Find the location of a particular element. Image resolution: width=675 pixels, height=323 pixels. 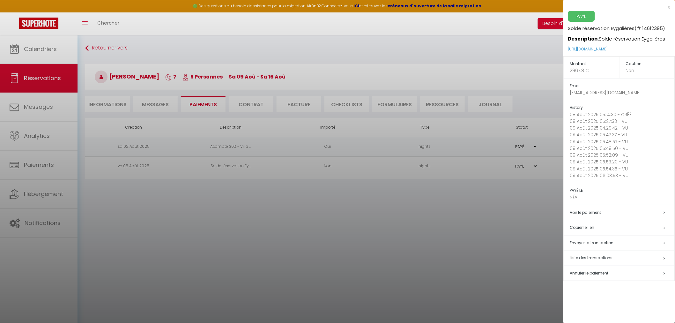

p: Non is located at coordinates (650, 70).